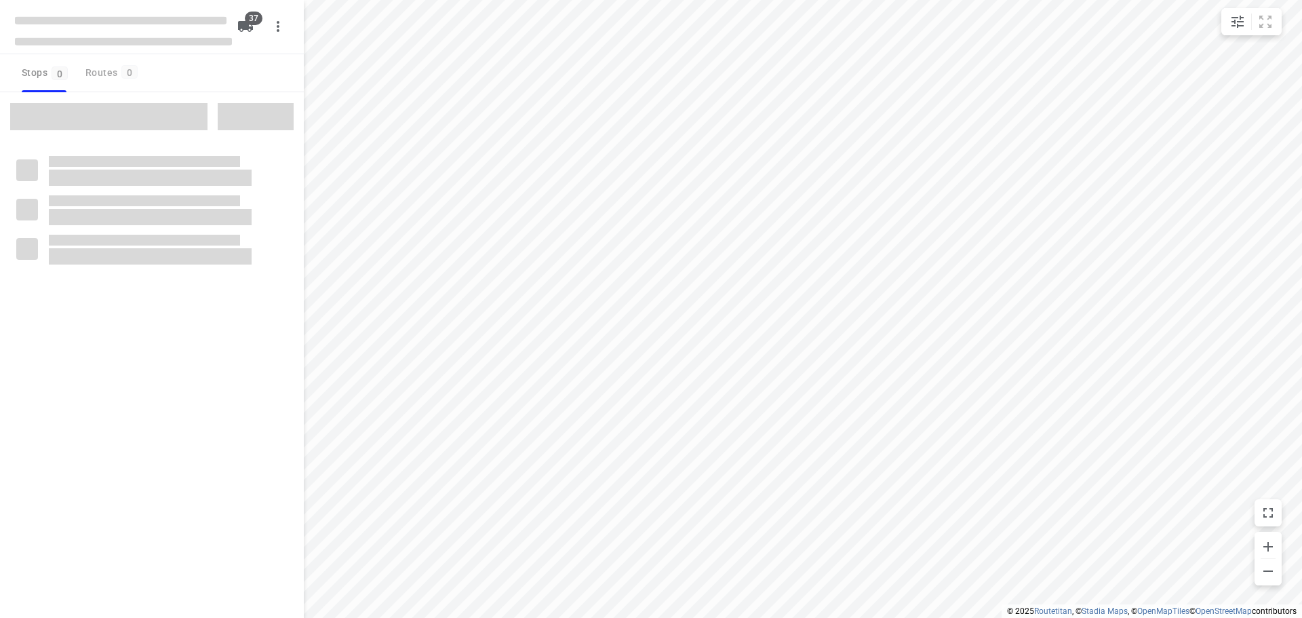  Describe the element at coordinates (1152, 611) in the screenshot. I see `li: © 2025 , © , © © contributors` at that location.